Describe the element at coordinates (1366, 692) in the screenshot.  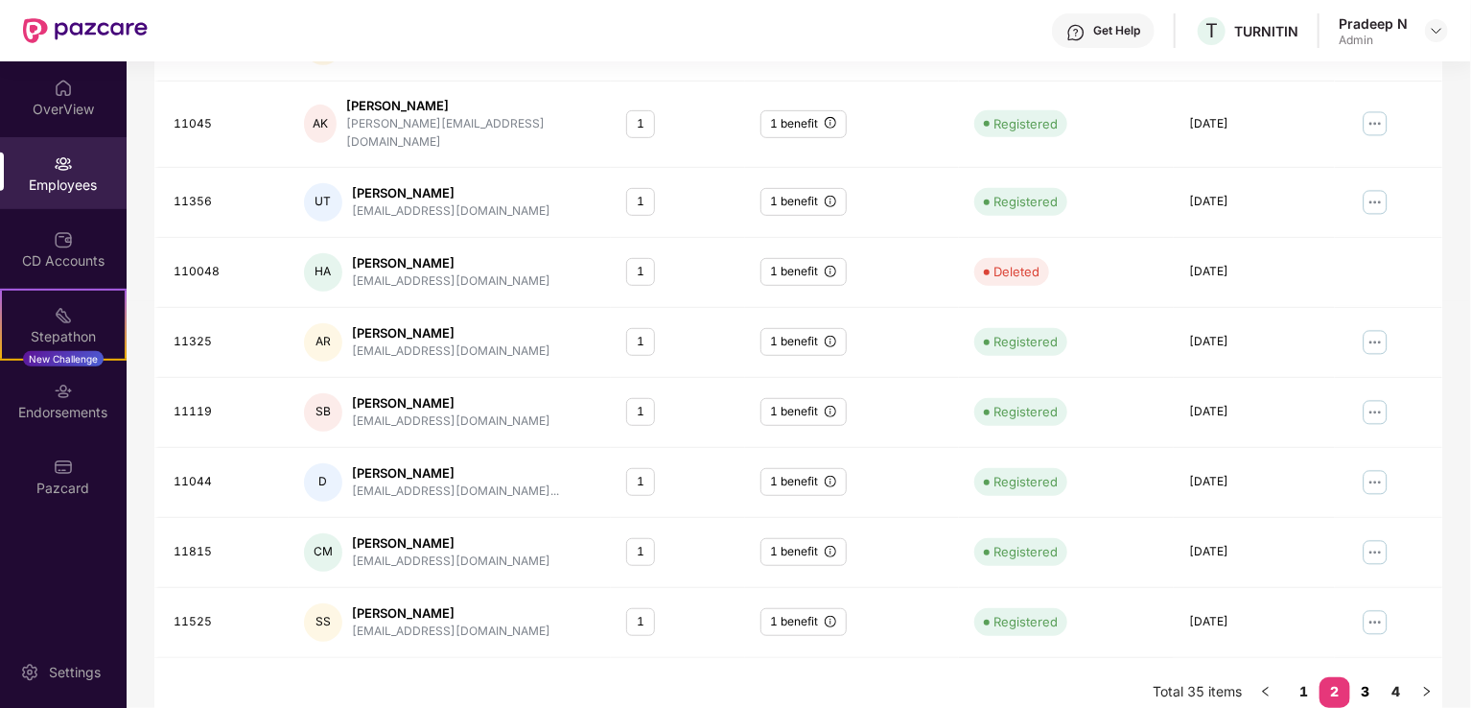
I see `li: 3` at that location.